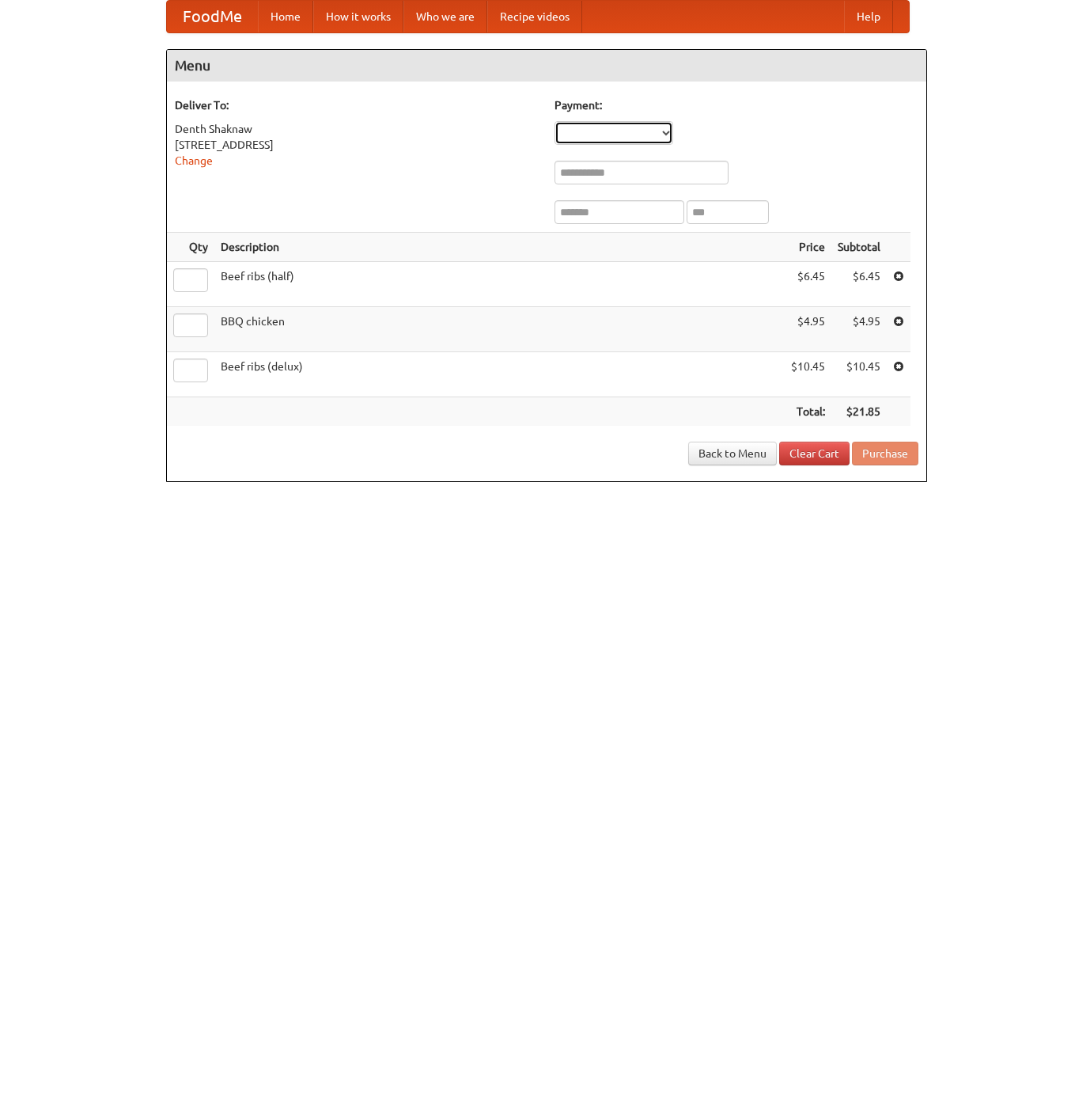 Image resolution: width=1075 pixels, height=1120 pixels. Describe the element at coordinates (285, 16) in the screenshot. I see `a: Home` at that location.